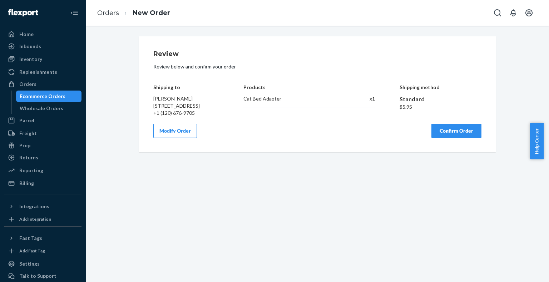 This screenshot has height=282, width=549. Describe the element at coordinates (29, 264) in the screenshot. I see `div: Settings` at that location.